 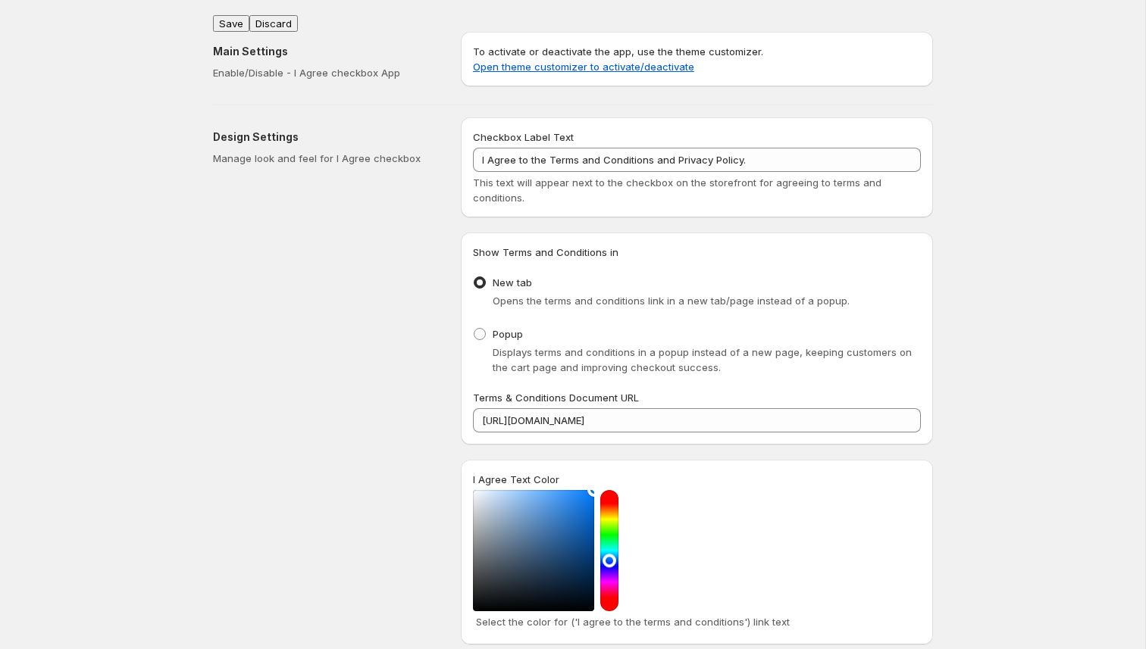 I want to click on span: Show Terms and Conditions in, so click(x=546, y=252).